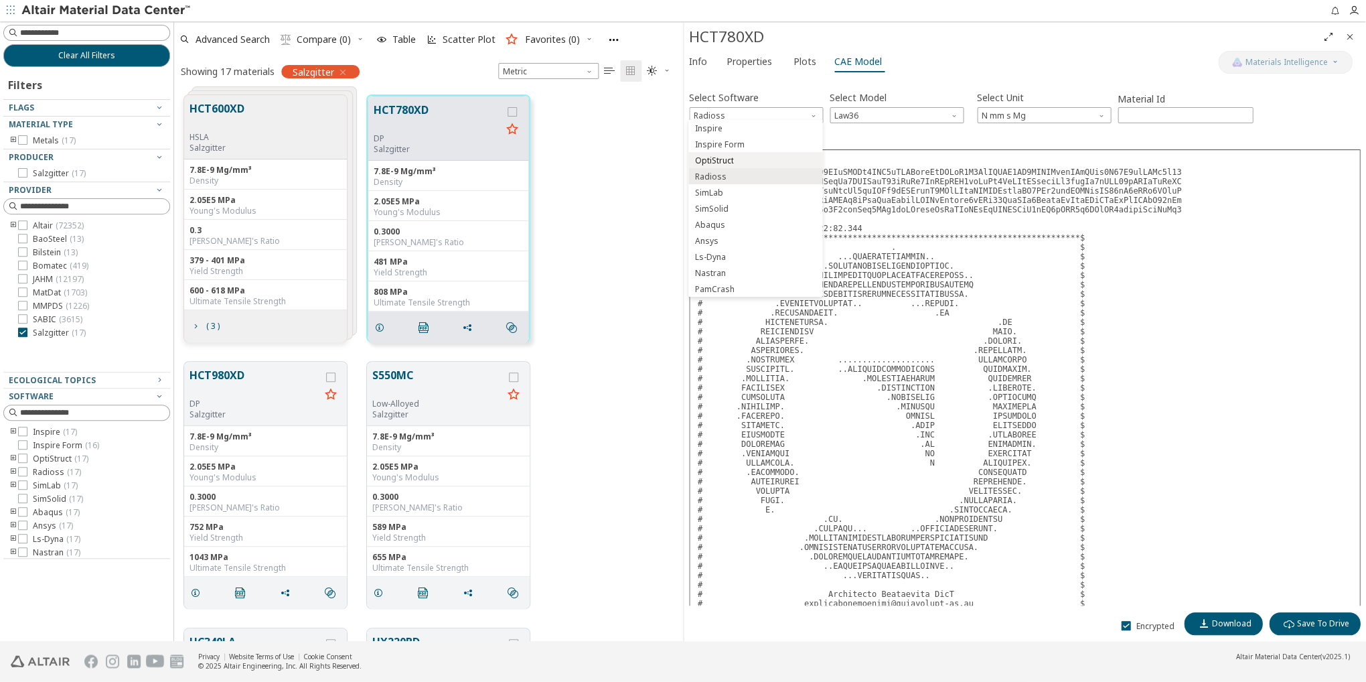  I want to click on div: 0.3, so click(265, 230).